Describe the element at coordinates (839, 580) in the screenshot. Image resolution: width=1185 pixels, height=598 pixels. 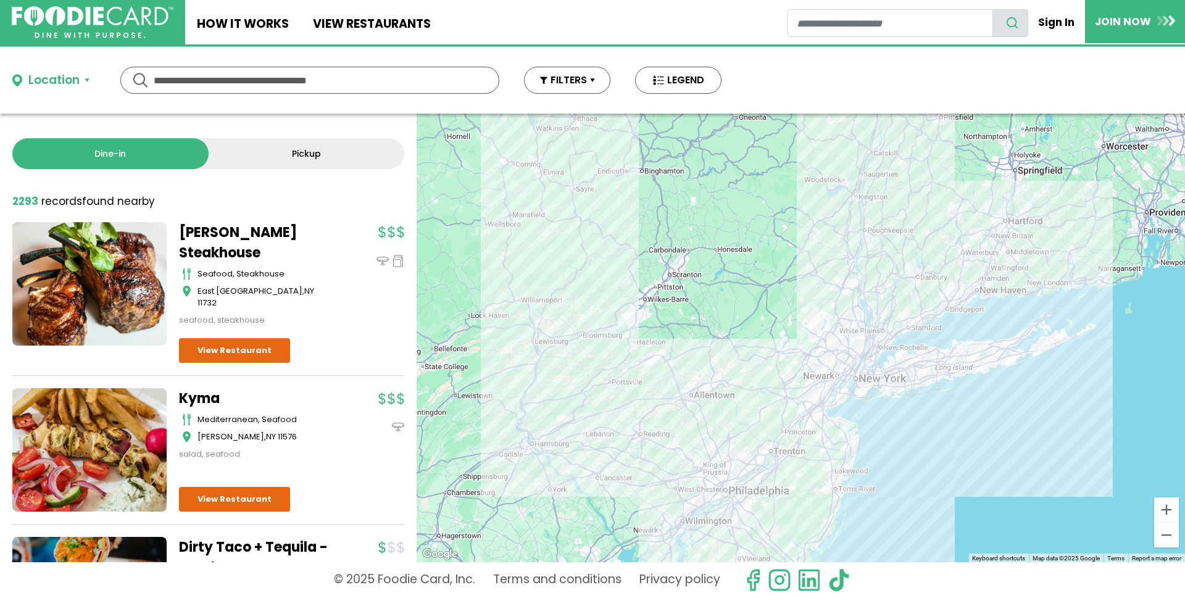
I see `img: tiktok.svg` at that location.